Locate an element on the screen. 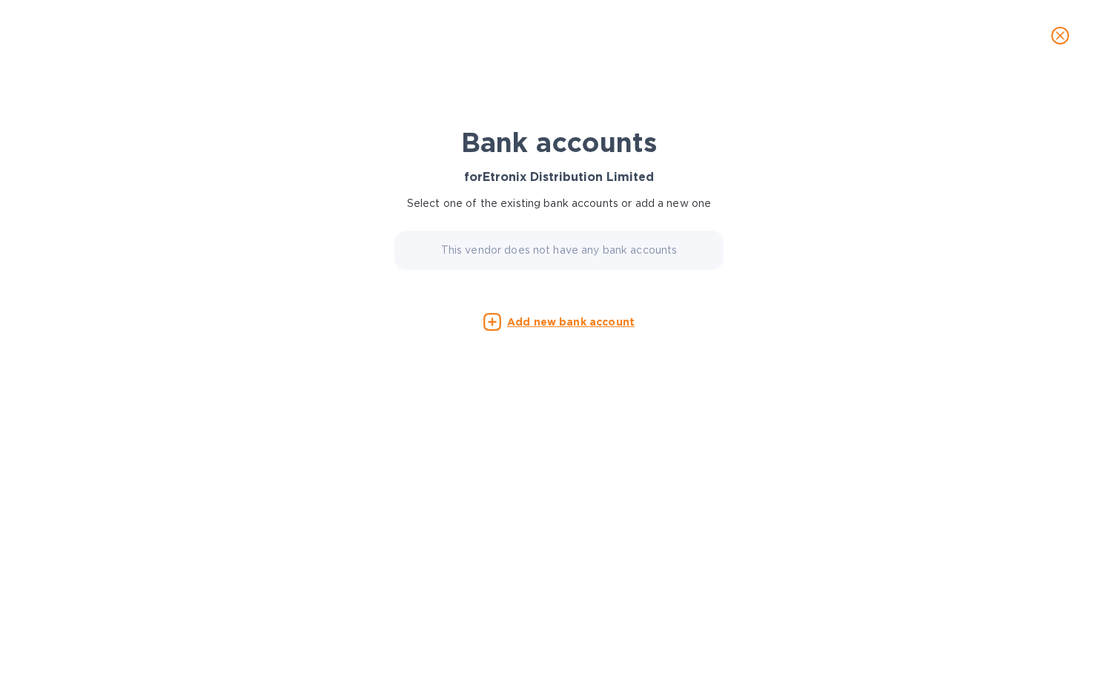  p: This vendor does not have any bank accounts is located at coordinates (559, 250).